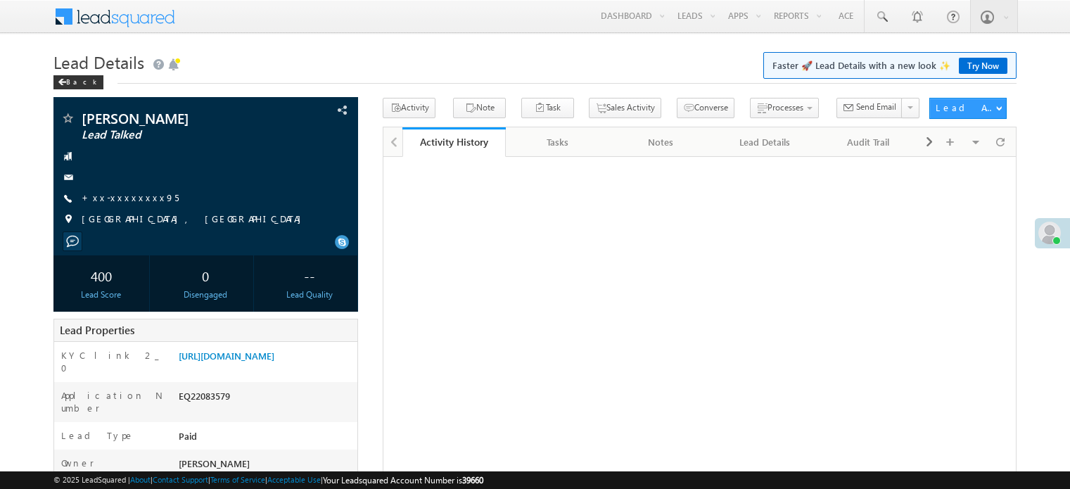 The image size is (1070, 489). Describe the element at coordinates (556, 142) in the screenshot. I see `div: Tasks` at that location.